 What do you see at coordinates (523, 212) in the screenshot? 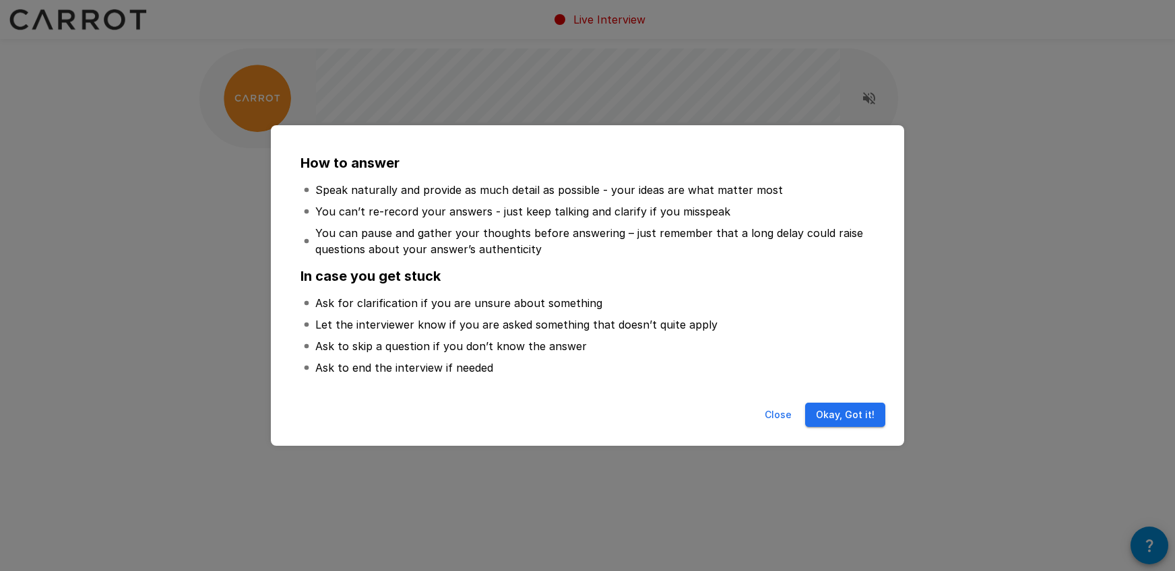
I see `p: You can’t re-record your answers - just keep talking and clarify if you misspeak` at bounding box center [523, 212].